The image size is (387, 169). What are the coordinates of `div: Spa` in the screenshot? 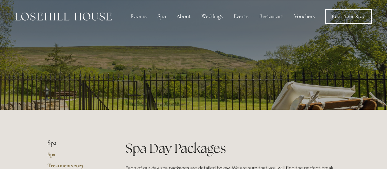 It's located at (162, 17).